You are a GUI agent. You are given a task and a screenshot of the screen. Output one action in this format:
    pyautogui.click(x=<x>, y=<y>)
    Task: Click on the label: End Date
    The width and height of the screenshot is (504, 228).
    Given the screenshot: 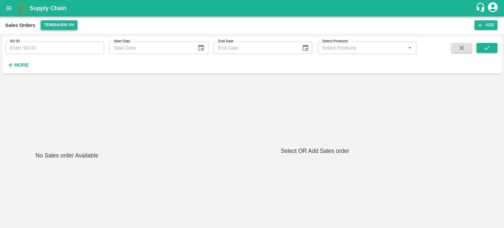 What is the action you would take?
    pyautogui.click(x=226, y=41)
    